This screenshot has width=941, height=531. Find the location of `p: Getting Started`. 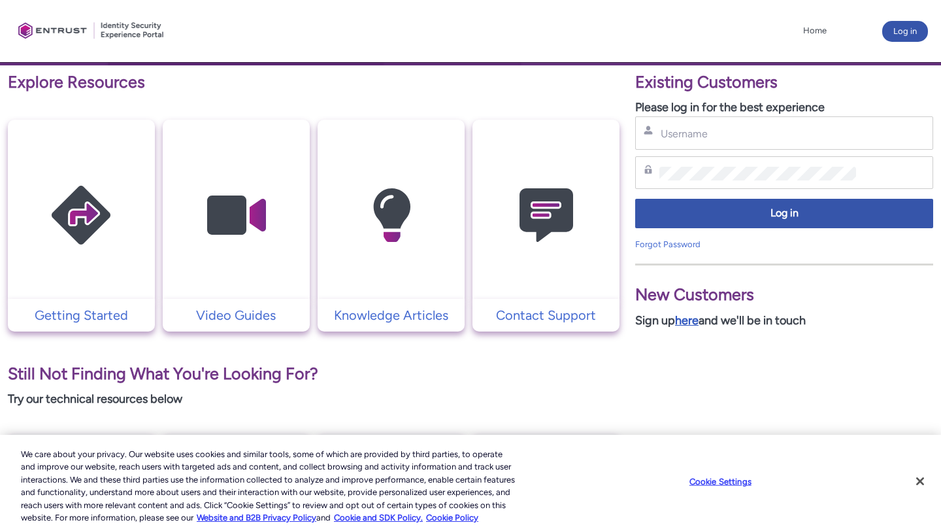

p: Getting Started is located at coordinates (81, 315).